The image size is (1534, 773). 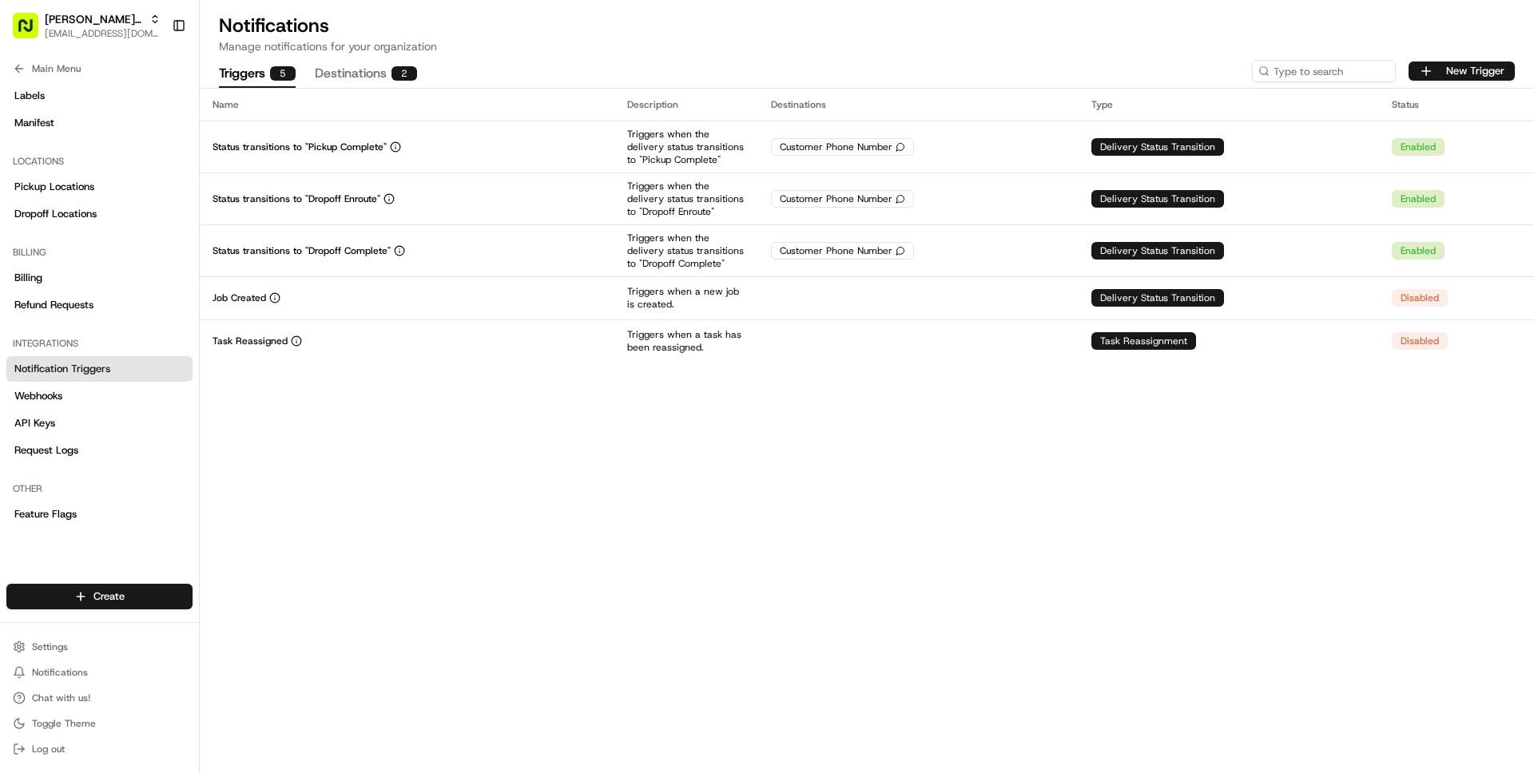 I want to click on button: Destinations, so click(x=366, y=74).